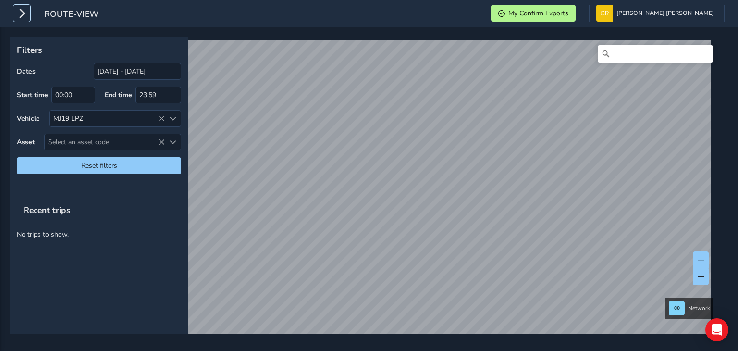  Describe the element at coordinates (699, 308) in the screenshot. I see `span: Network` at that location.